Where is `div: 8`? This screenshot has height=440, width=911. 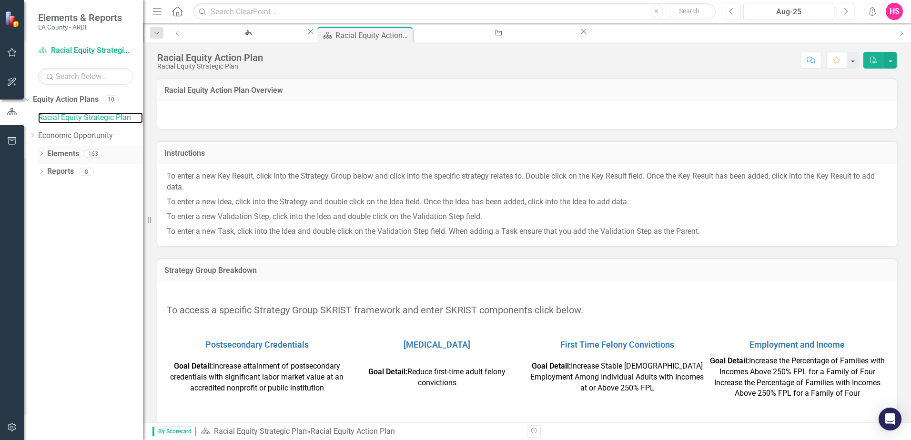 div: 8 is located at coordinates (86, 171).